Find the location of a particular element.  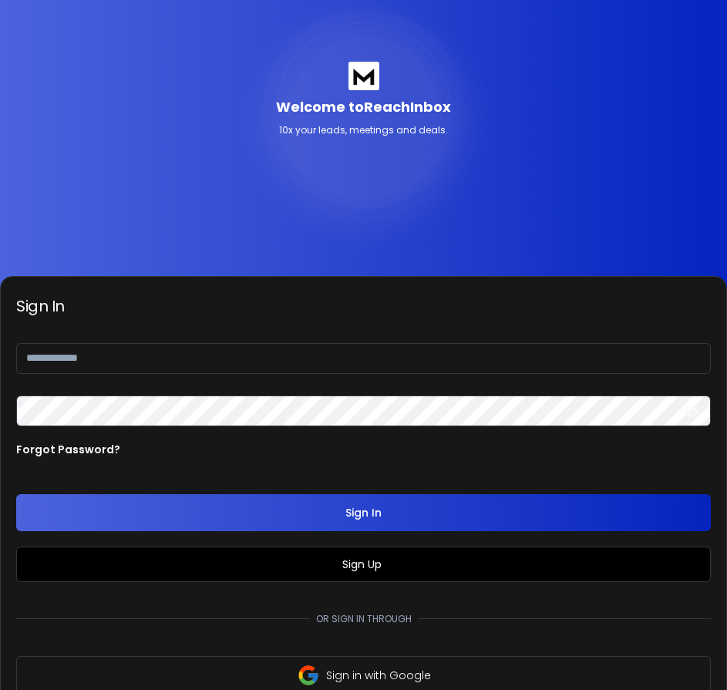

p: Forgot Password? is located at coordinates (68, 450).